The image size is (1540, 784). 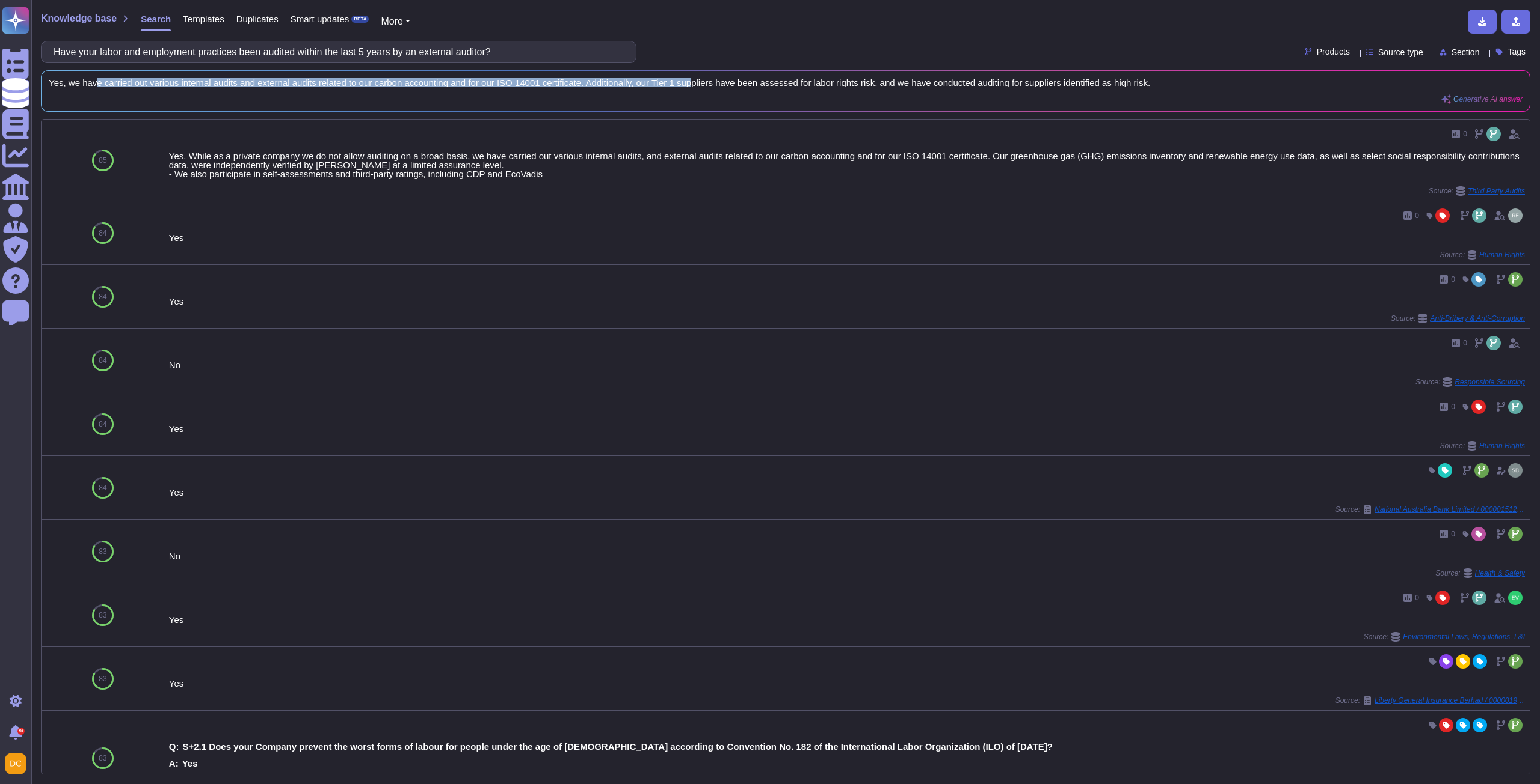 What do you see at coordinates (1463, 637) in the screenshot?
I see `span: Environmental Laws, Regulations, L&I` at bounding box center [1463, 637].